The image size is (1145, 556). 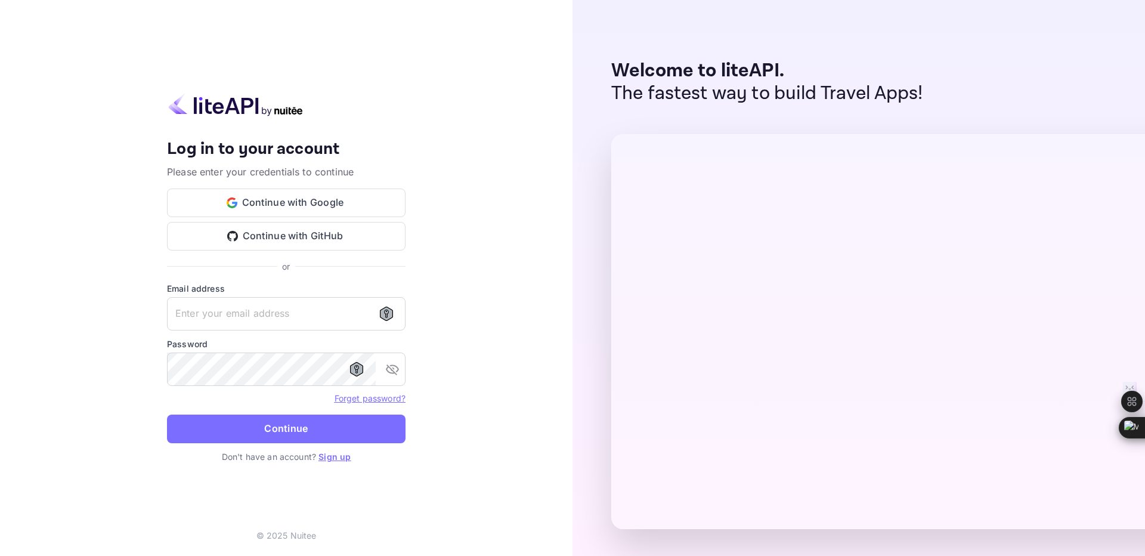 What do you see at coordinates (335, 456) in the screenshot?
I see `a: Sign up` at bounding box center [335, 456].